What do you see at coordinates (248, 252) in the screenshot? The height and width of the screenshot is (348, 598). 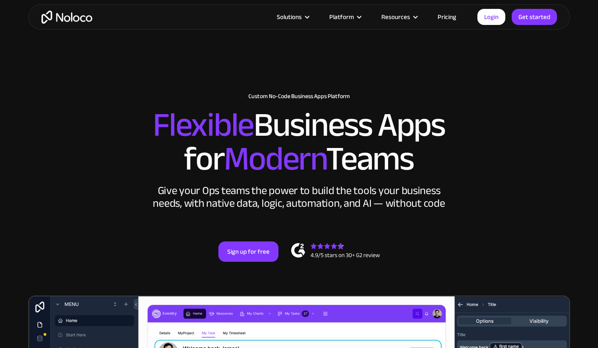 I see `a: Sign up for free` at bounding box center [248, 252].